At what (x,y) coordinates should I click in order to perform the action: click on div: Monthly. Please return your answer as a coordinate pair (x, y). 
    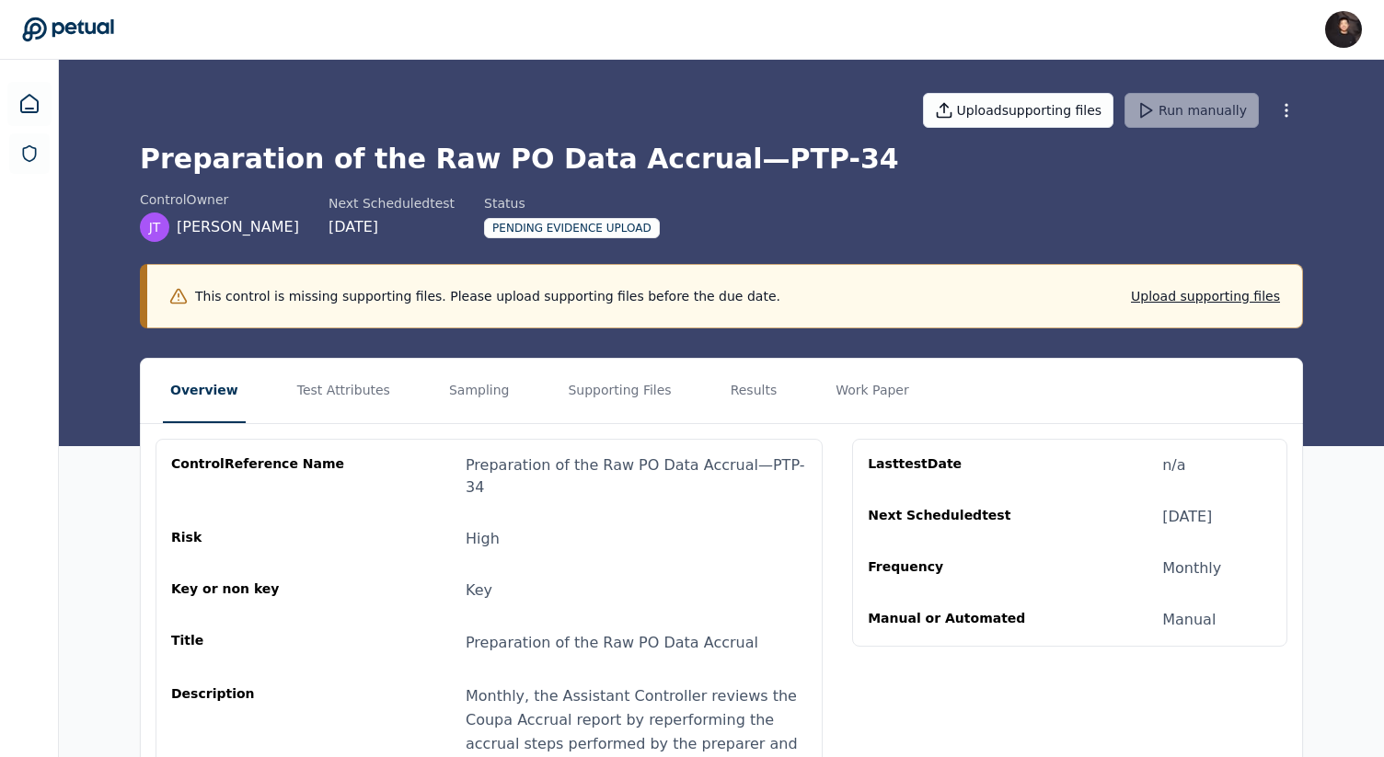
    Looking at the image, I should click on (1191, 569).